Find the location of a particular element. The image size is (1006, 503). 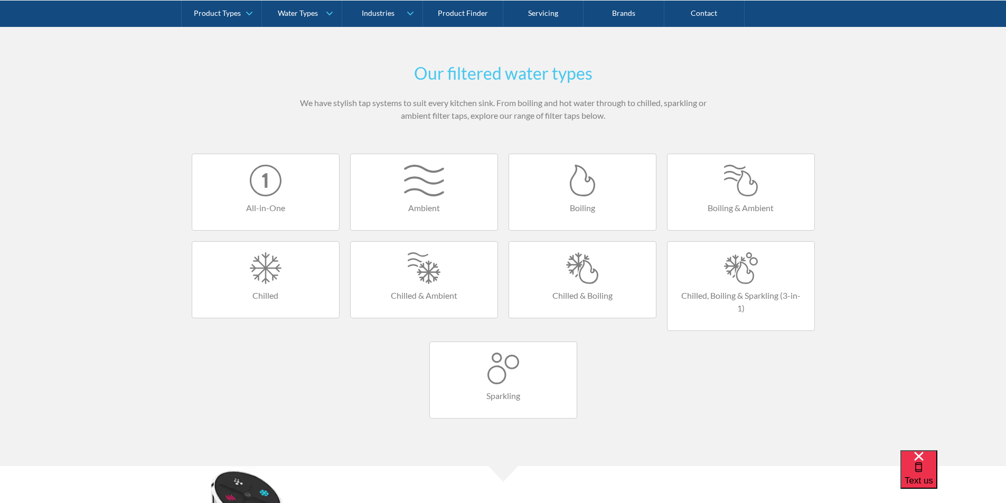

a: Chilled is located at coordinates (266, 280).